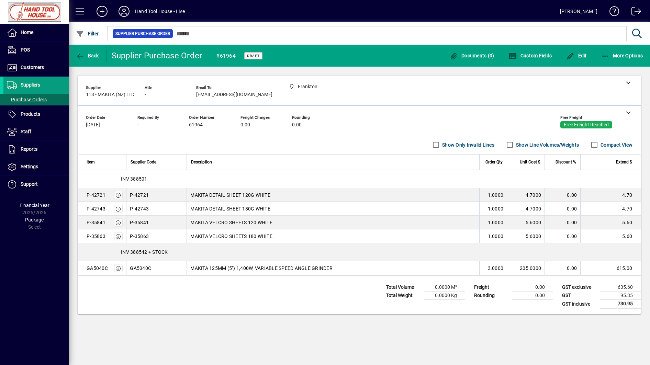 This screenshot has width=650, height=365. What do you see at coordinates (156, 222) in the screenshot?
I see `td: P-35841` at bounding box center [156, 222].